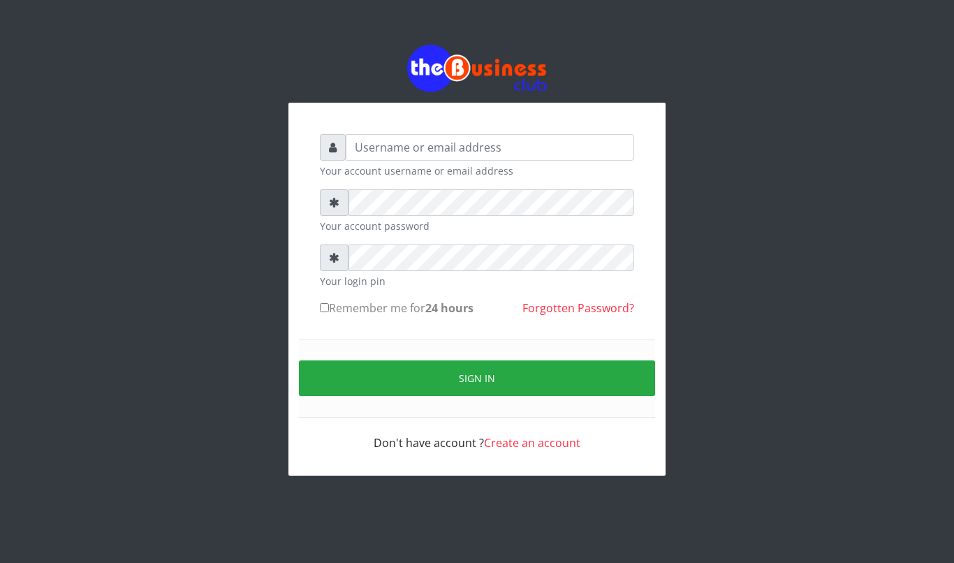 The image size is (954, 563). Describe the element at coordinates (477, 434) in the screenshot. I see `div: Don't have account ?` at that location.